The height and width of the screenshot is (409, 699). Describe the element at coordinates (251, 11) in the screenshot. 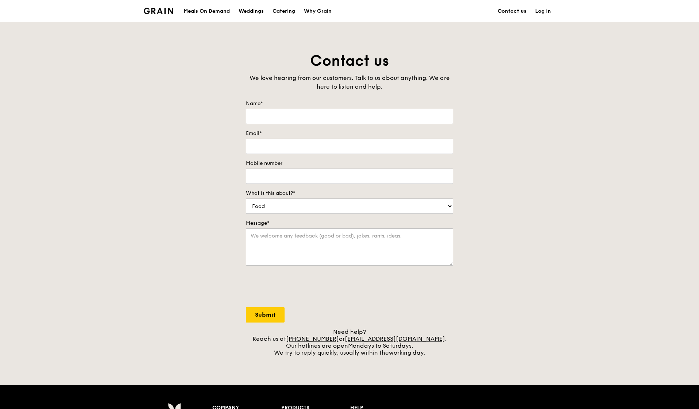

I see `div: Weddings` at that location.